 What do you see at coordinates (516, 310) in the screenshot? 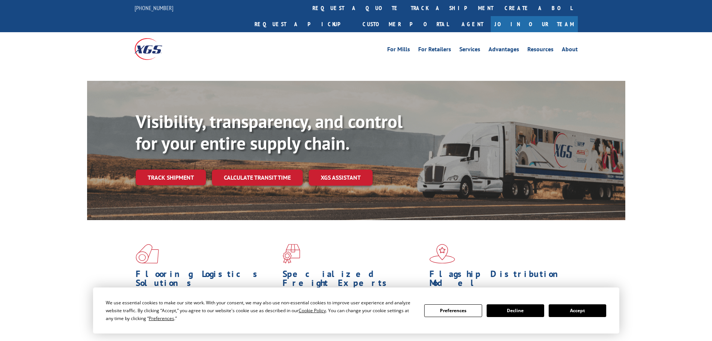
I see `button: Decline` at bounding box center [516, 310].